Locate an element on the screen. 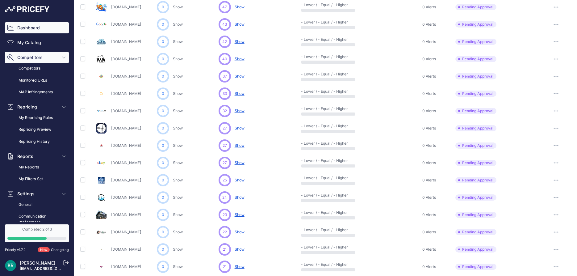  a: My Filters Set is located at coordinates (37, 179).